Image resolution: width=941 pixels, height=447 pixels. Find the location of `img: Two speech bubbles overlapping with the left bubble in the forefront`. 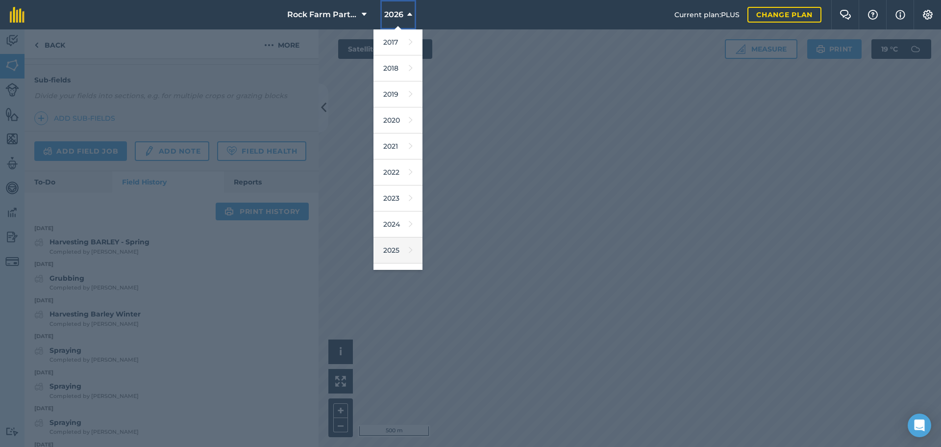

img: Two speech bubbles overlapping with the left bubble in the forefront is located at coordinates (846, 15).